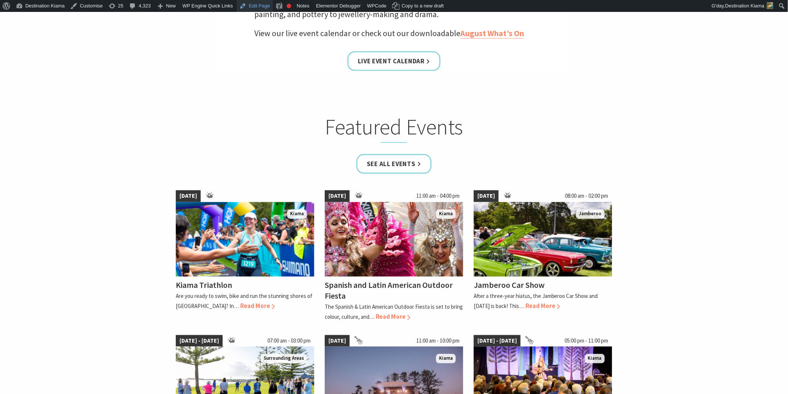 This screenshot has height=394, width=788. What do you see at coordinates (394, 129) in the screenshot?
I see `h2: Featured Events` at bounding box center [394, 129].